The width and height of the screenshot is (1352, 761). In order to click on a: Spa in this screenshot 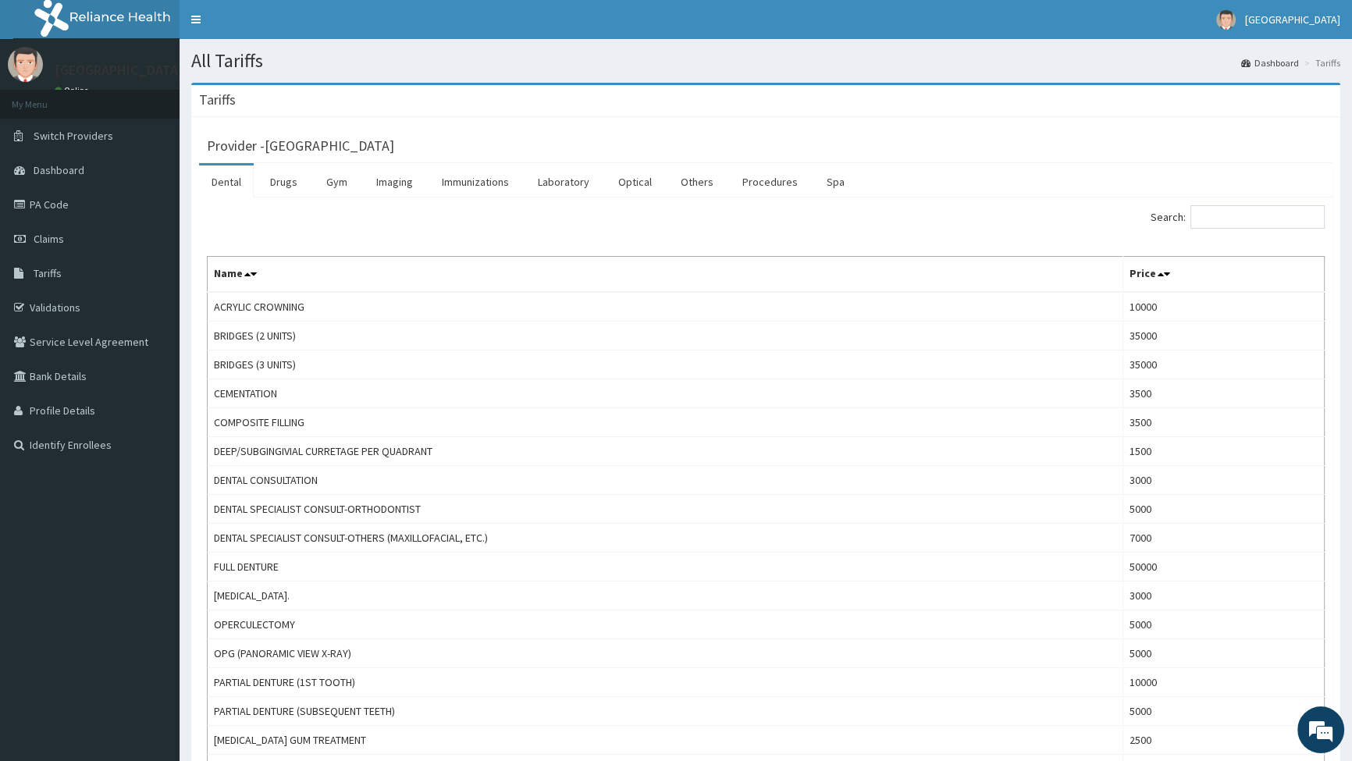, I will do `click(835, 182)`.